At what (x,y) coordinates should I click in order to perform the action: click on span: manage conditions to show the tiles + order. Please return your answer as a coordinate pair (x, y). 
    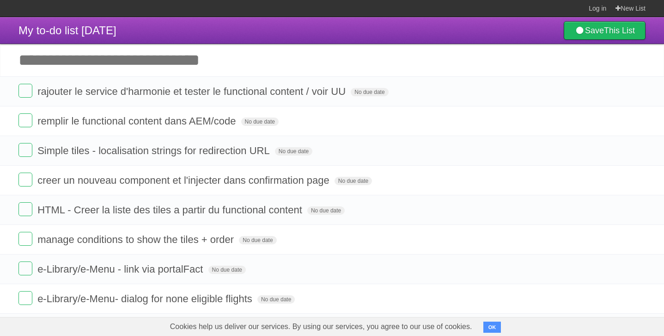
    Looking at the image, I should click on (137, 239).